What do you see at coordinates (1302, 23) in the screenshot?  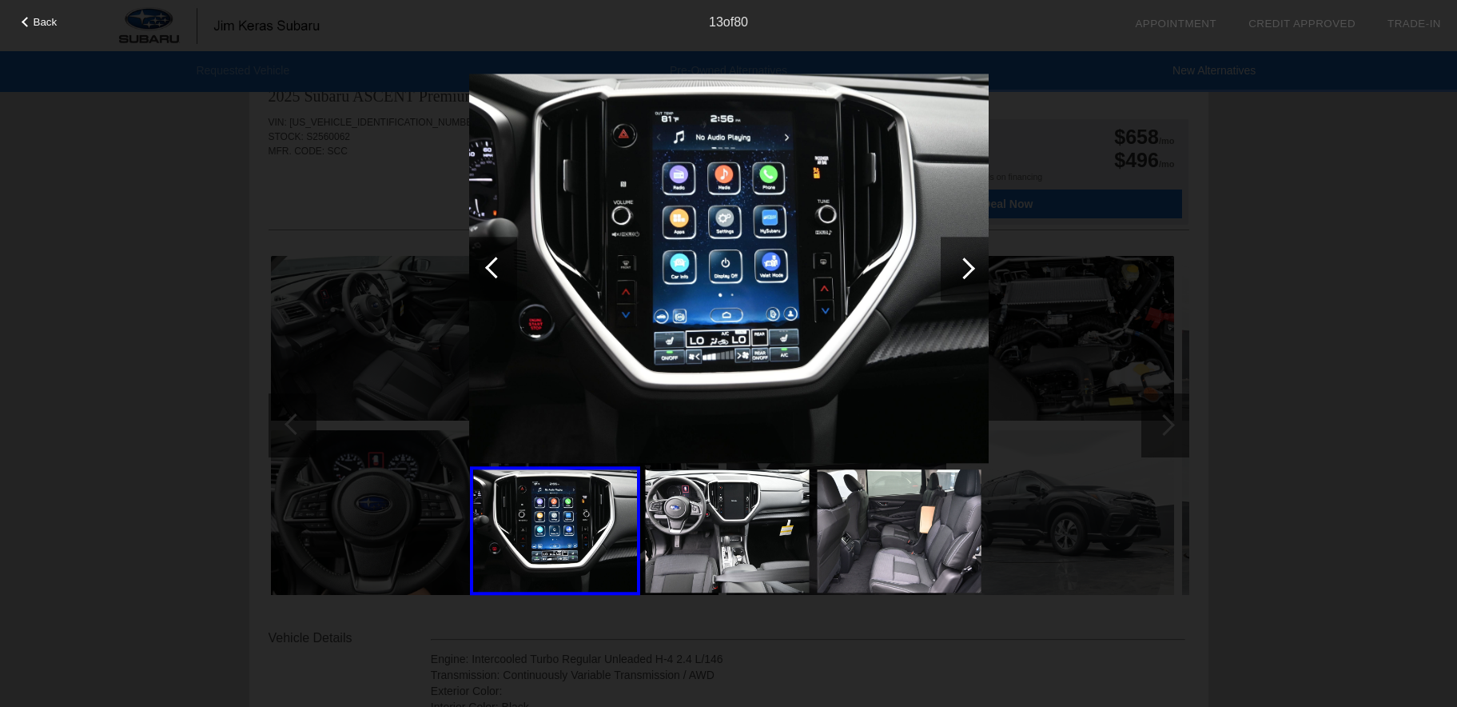 I see `a: Credit Approved` at bounding box center [1302, 23].